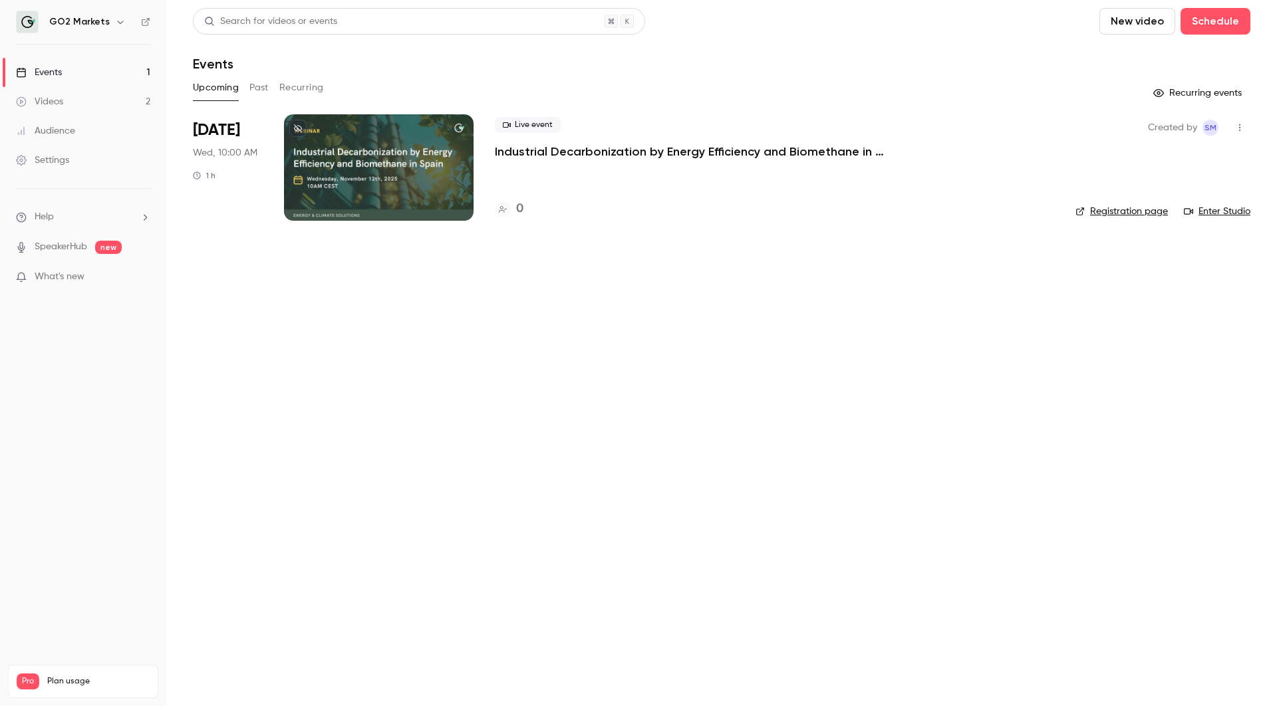 This screenshot has width=1277, height=706. What do you see at coordinates (1215, 21) in the screenshot?
I see `button: Schedule` at bounding box center [1215, 21].